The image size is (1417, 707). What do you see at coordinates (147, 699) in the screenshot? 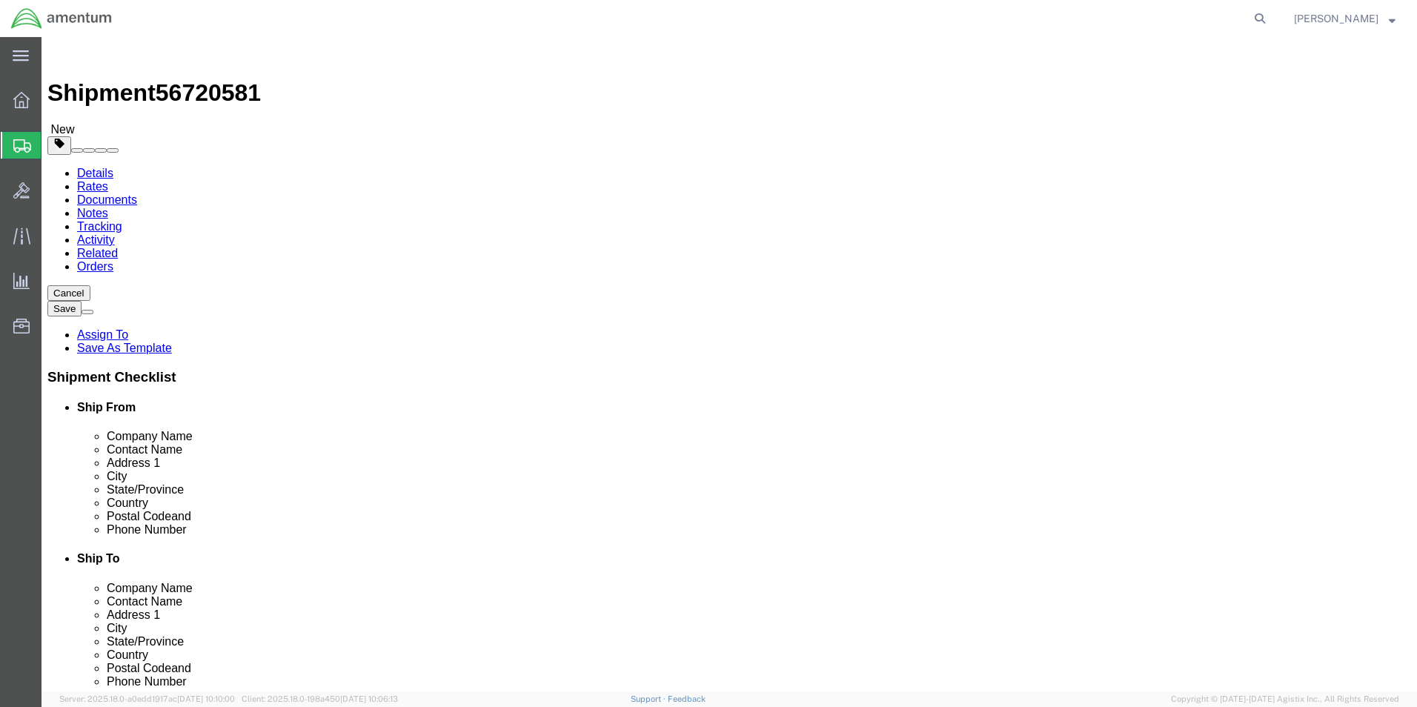
I see `span: Server: 2025.18.0-a0edd1917ac` at bounding box center [147, 699].